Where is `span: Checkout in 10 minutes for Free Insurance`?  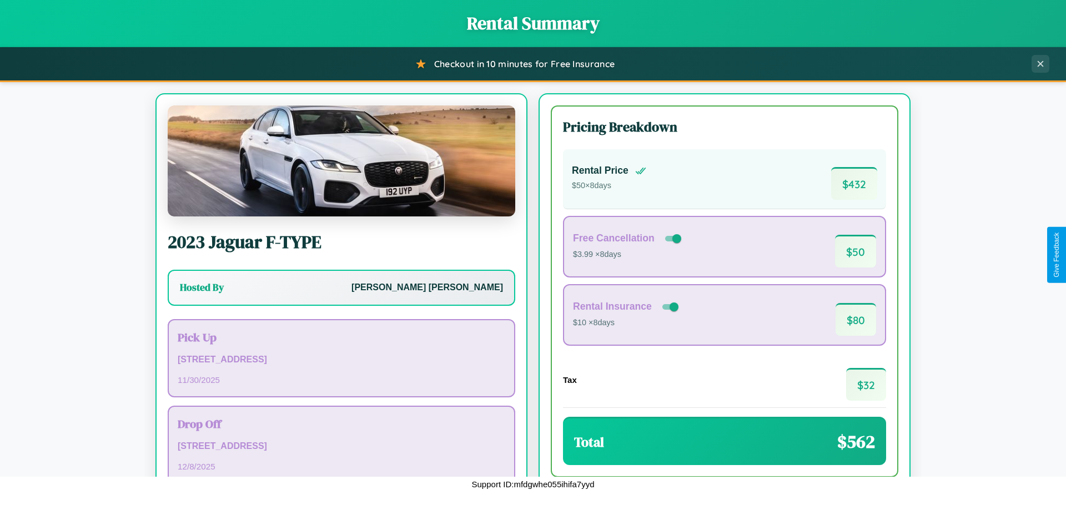
span: Checkout in 10 minutes for Free Insurance is located at coordinates (524, 64).